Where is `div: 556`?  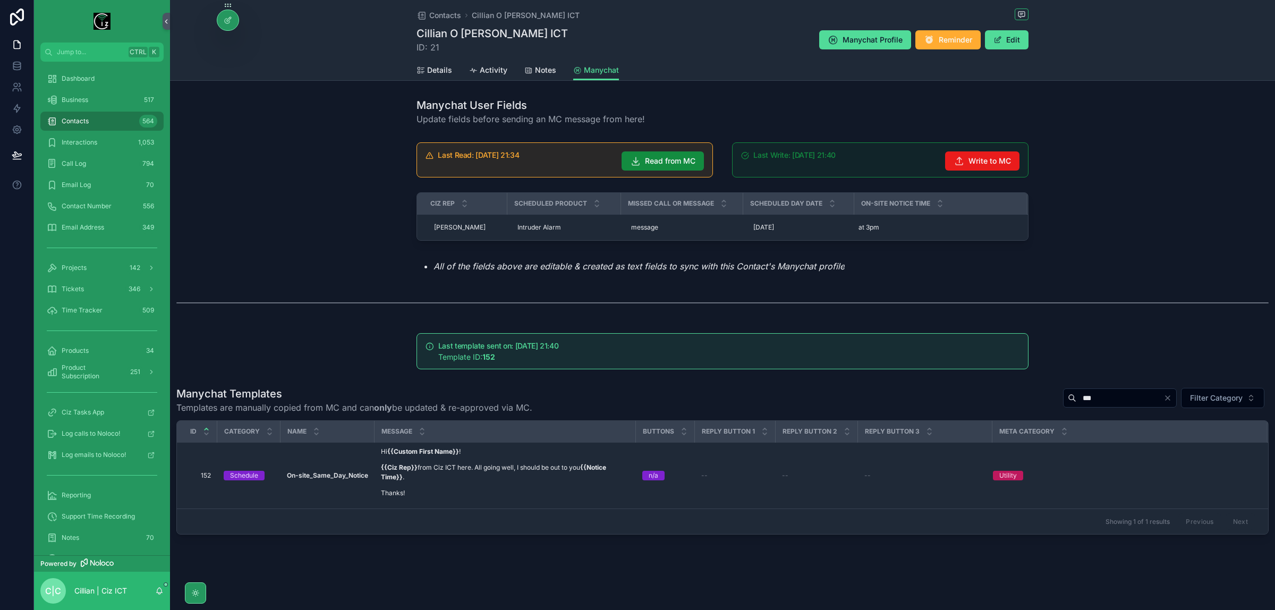
div: 556 is located at coordinates (148, 206).